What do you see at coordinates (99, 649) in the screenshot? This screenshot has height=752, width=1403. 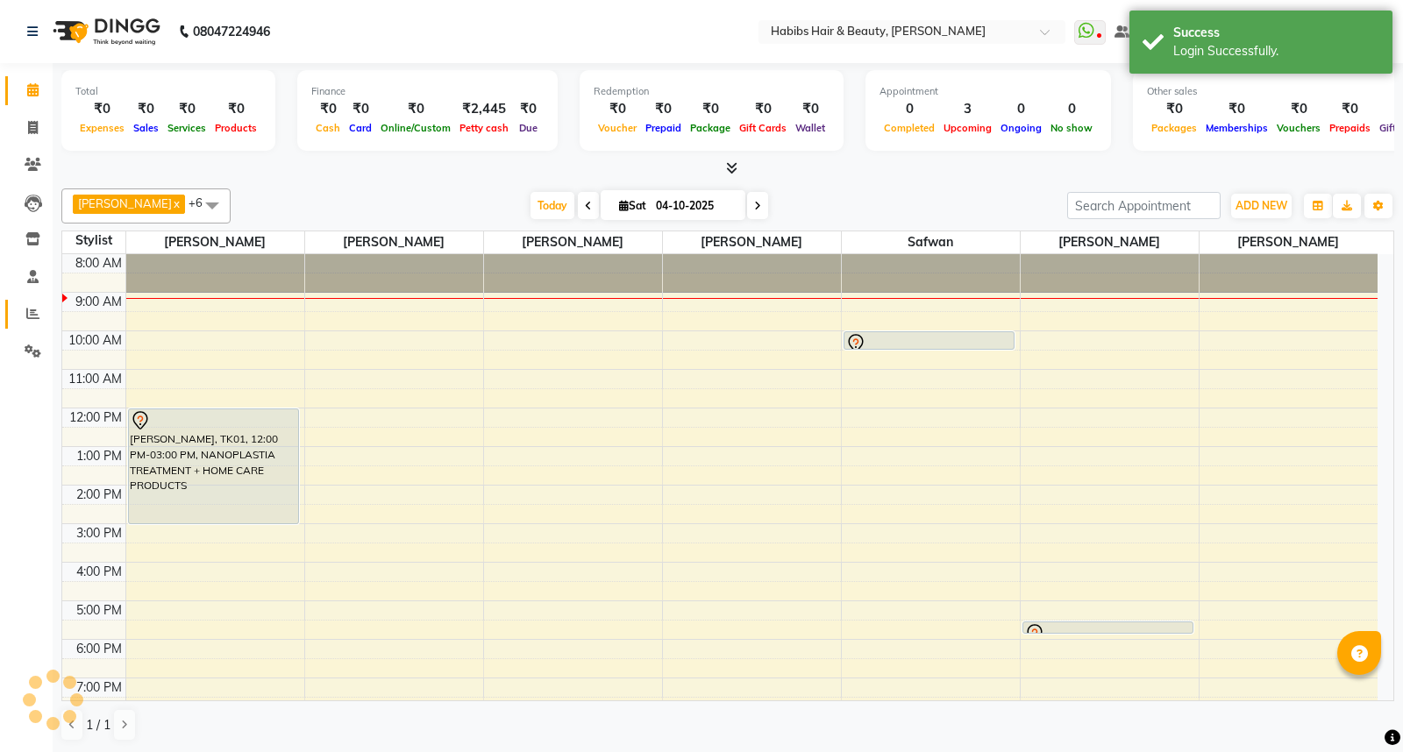 I see `div: 6:00 PM` at bounding box center [99, 649].